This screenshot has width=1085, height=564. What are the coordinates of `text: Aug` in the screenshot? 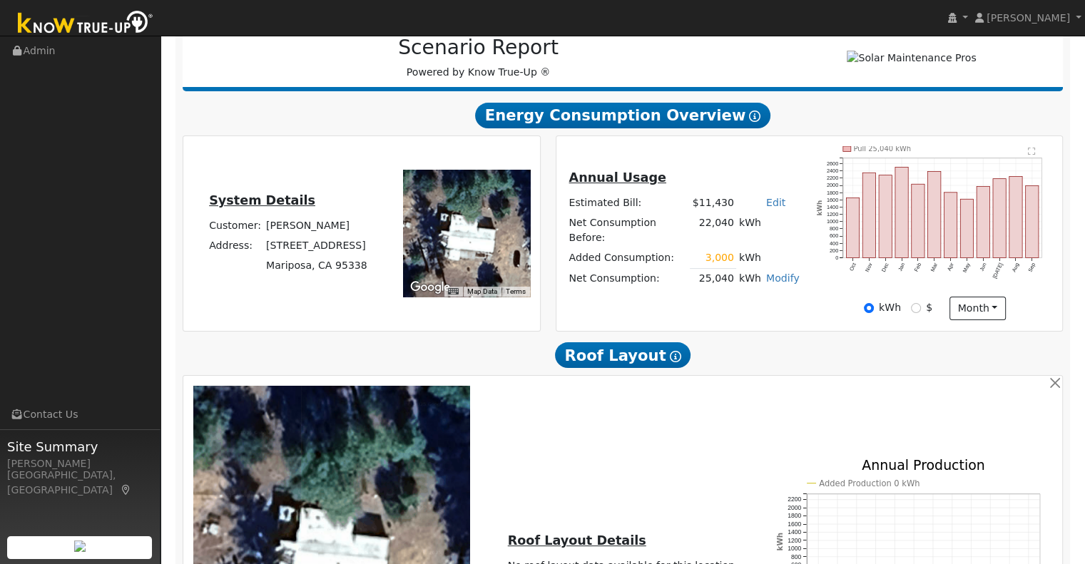 It's located at (1016, 267).